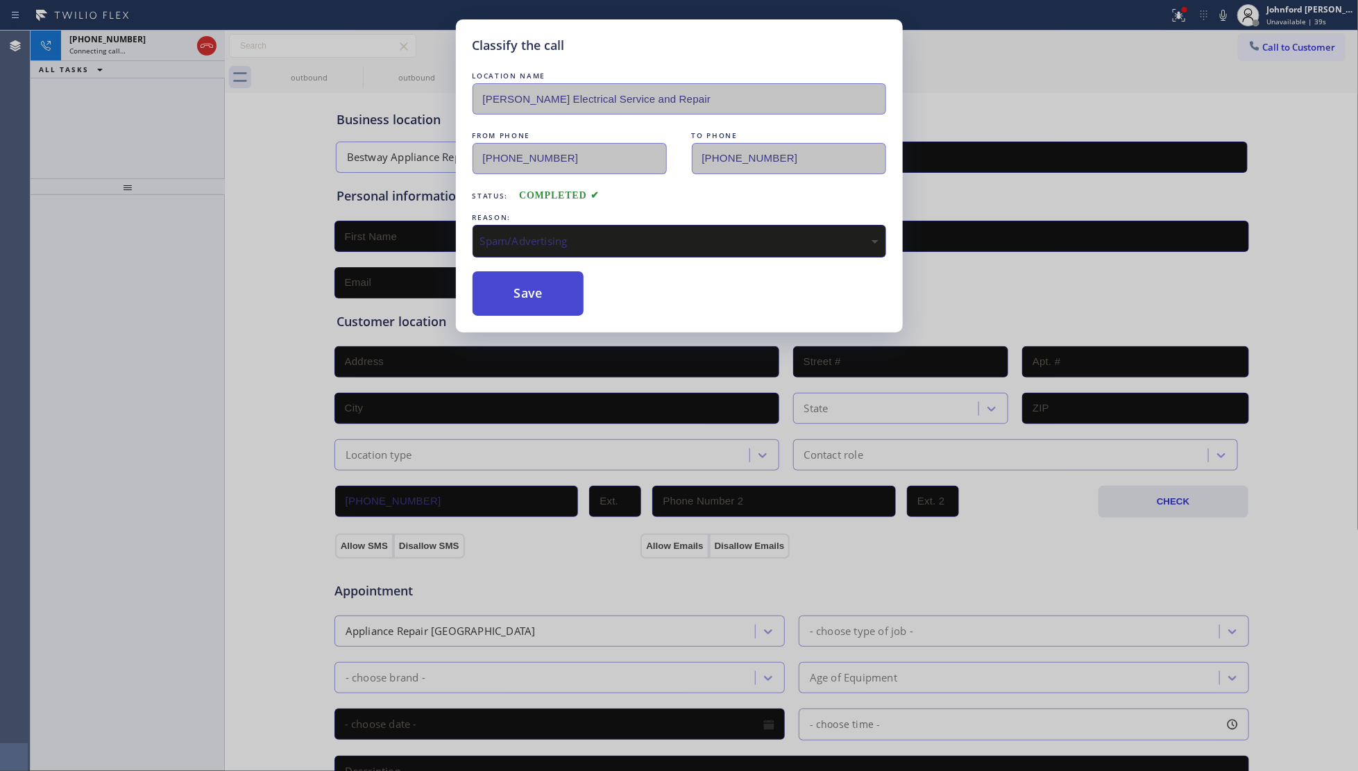  Describe the element at coordinates (679, 76) in the screenshot. I see `div: LOCATION NAME` at that location.